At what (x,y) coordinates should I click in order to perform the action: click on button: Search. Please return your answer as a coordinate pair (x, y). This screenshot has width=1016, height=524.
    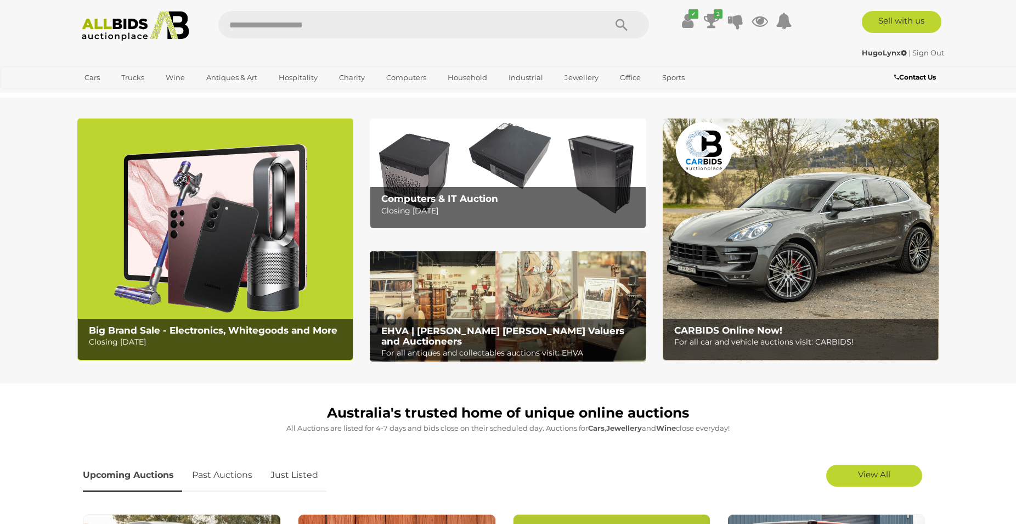
    Looking at the image, I should click on (622, 25).